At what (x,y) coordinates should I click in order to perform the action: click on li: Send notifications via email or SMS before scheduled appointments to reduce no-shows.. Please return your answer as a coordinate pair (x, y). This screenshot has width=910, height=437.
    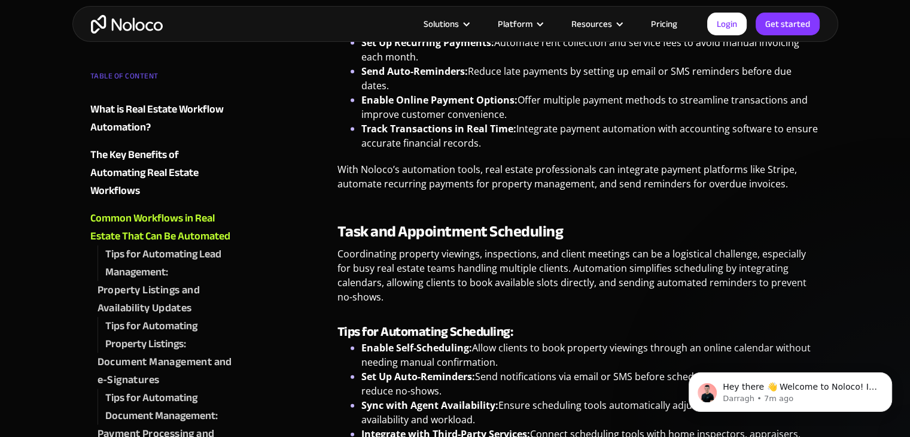
    Looking at the image, I should click on (590, 383).